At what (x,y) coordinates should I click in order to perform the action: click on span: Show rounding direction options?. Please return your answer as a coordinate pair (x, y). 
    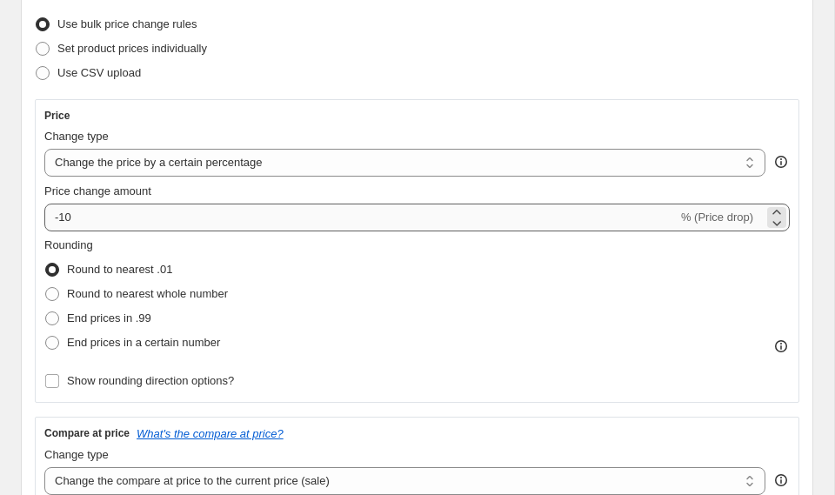
    Looking at the image, I should click on (150, 380).